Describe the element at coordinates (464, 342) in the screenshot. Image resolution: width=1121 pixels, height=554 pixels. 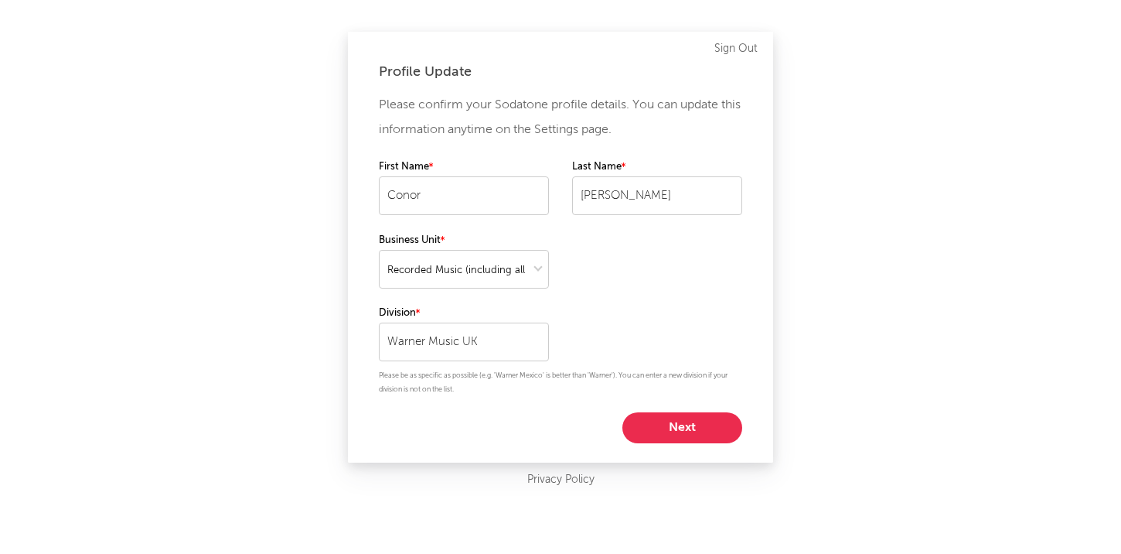
I see `input: Your division` at that location.